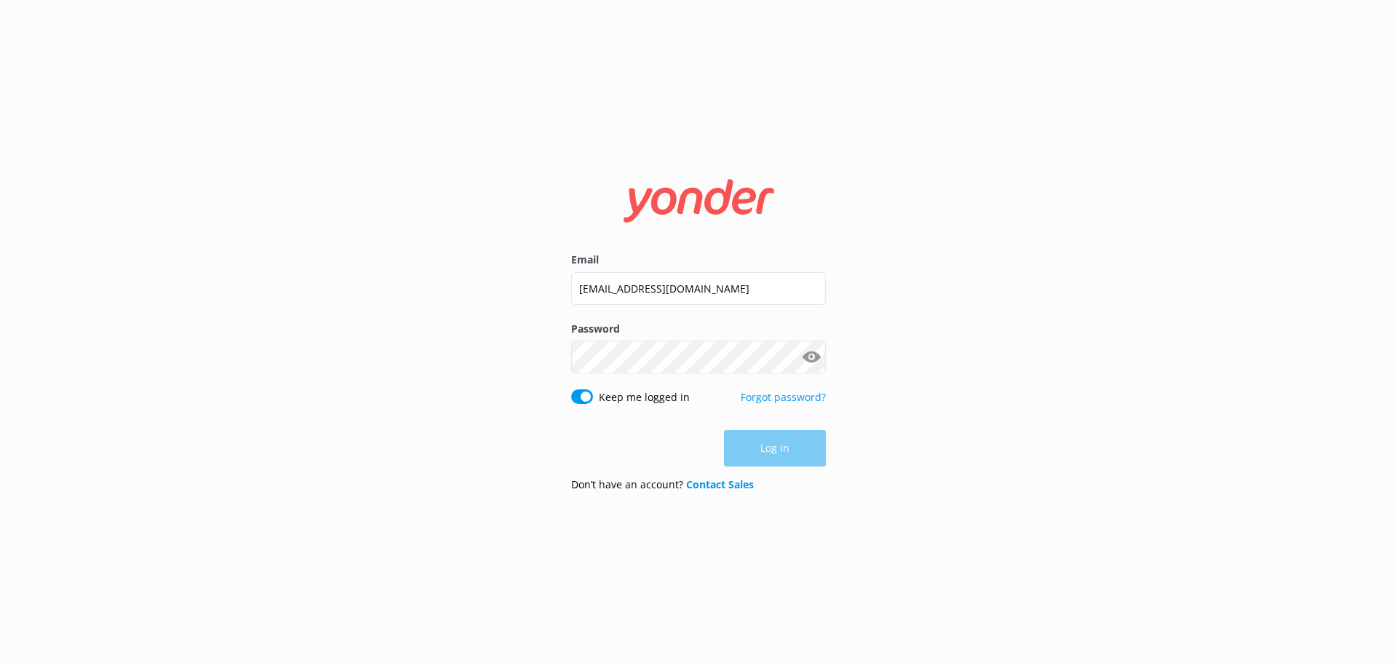 The height and width of the screenshot is (663, 1397). What do you see at coordinates (812, 357) in the screenshot?
I see `button: Show password` at bounding box center [812, 357].